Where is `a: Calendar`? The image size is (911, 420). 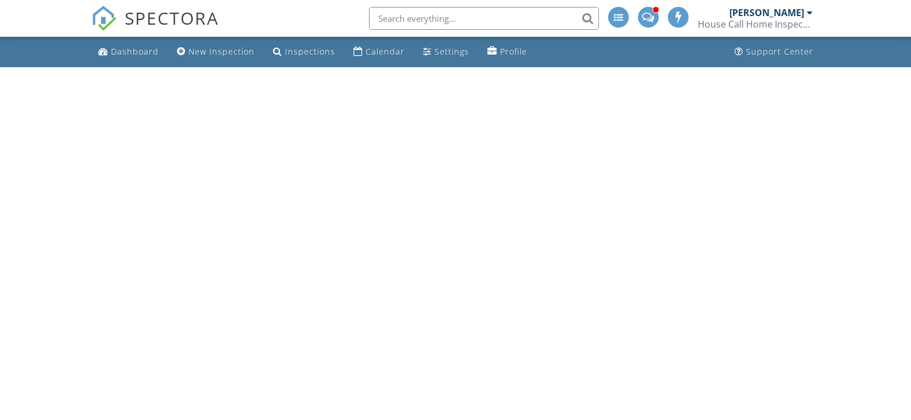 a: Calendar is located at coordinates (379, 52).